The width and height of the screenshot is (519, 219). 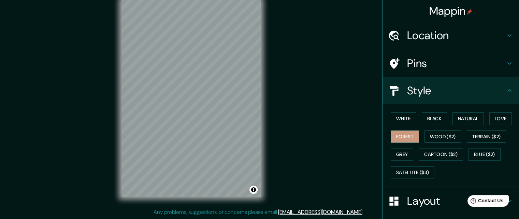 I want to click on div: Location, so click(x=451, y=35).